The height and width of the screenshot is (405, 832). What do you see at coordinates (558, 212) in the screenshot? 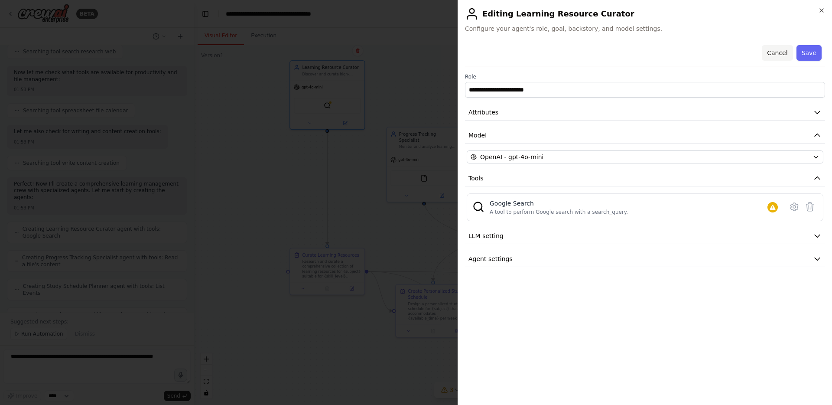
I see `div: A tool to perform Google search with a search_query.` at bounding box center [558, 212].